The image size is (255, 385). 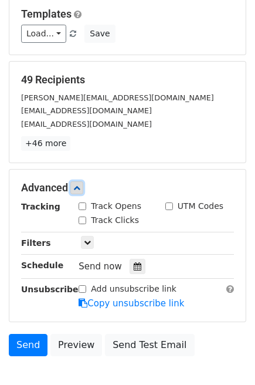 I want to click on a: Templates, so click(x=46, y=13).